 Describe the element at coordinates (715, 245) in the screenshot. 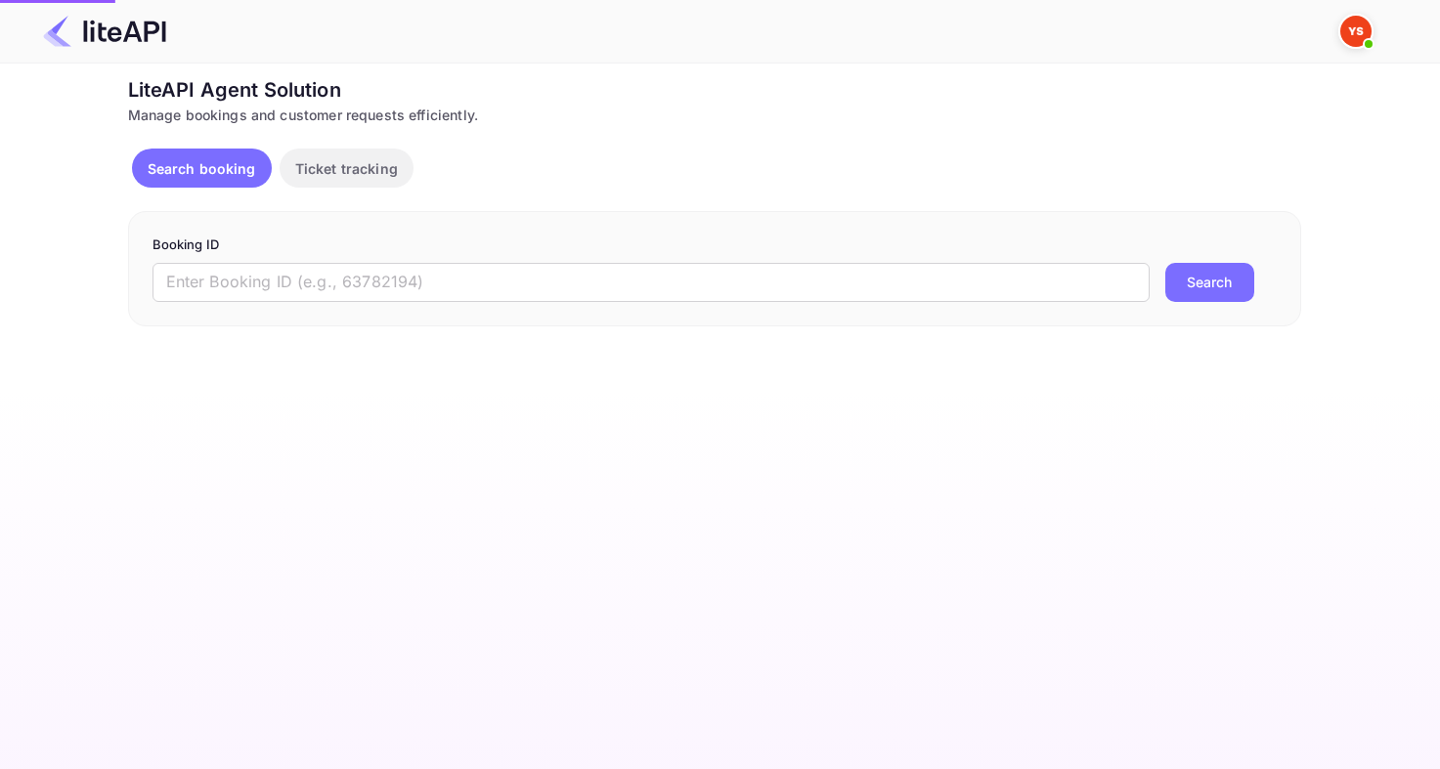

I see `p: Booking ID` at that location.